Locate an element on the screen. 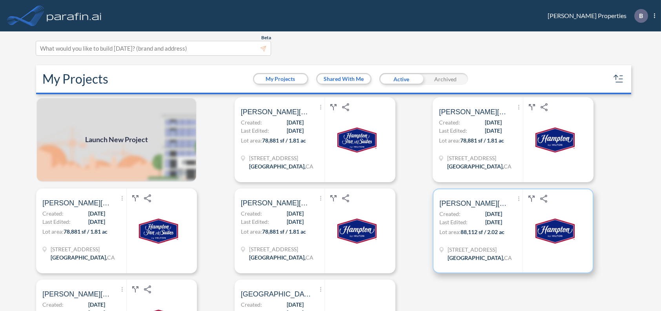 Image resolution: width=661 pixels, height=311 pixels. img: add is located at coordinates (117, 140).